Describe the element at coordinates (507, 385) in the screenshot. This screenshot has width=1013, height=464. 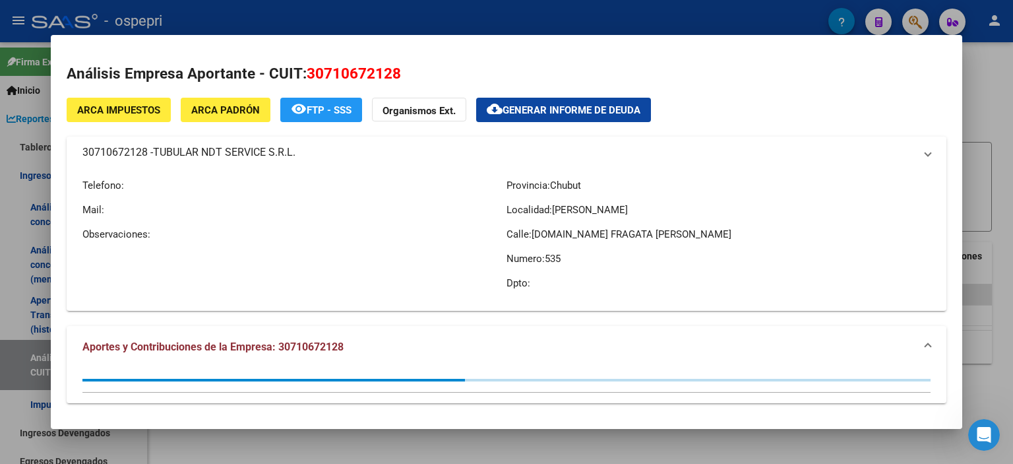
I see `div: Aportes y Contribuciones de la Empresa: 30710672128` at that location.